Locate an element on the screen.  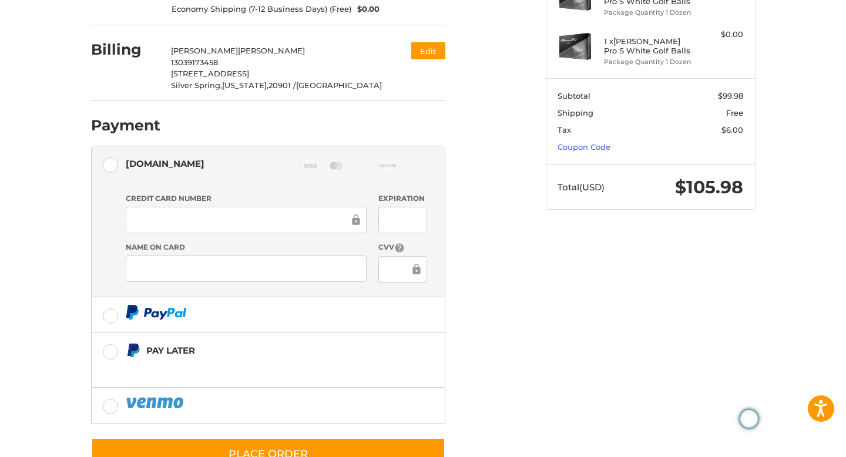
span: Total (USD) is located at coordinates (581, 187).